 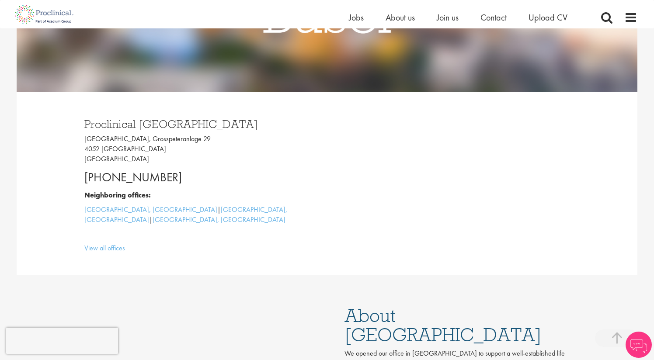 What do you see at coordinates (448, 17) in the screenshot?
I see `a: Join us` at bounding box center [448, 17].